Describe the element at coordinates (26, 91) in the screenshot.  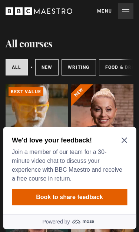
I see `p: Best value` at that location.